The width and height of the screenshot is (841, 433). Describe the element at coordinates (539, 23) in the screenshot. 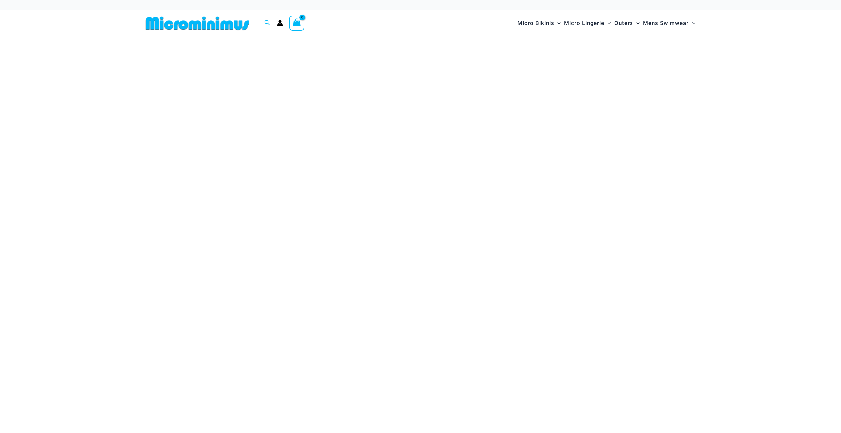

I see `a: Micro BikinisMenu ToggleMenu Toggle` at that location.